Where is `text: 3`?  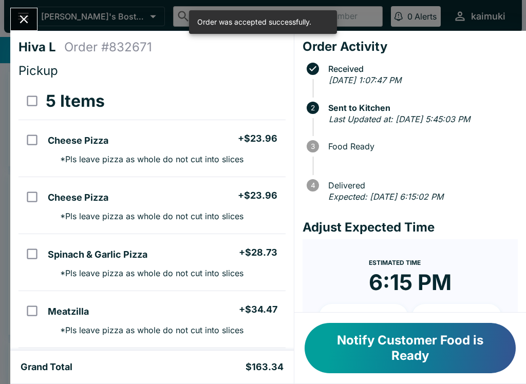 text: 3 is located at coordinates (313, 146).